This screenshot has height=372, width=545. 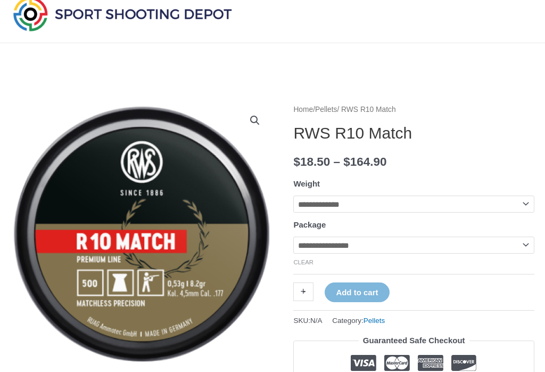 What do you see at coordinates (365, 162) in the screenshot?
I see `bdi: 164.90` at bounding box center [365, 162].